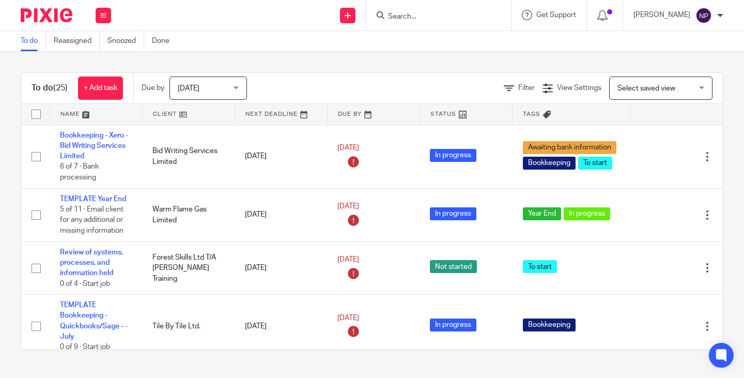 This screenshot has height=378, width=744. What do you see at coordinates (453, 266) in the screenshot?
I see `span: Not started` at bounding box center [453, 266].